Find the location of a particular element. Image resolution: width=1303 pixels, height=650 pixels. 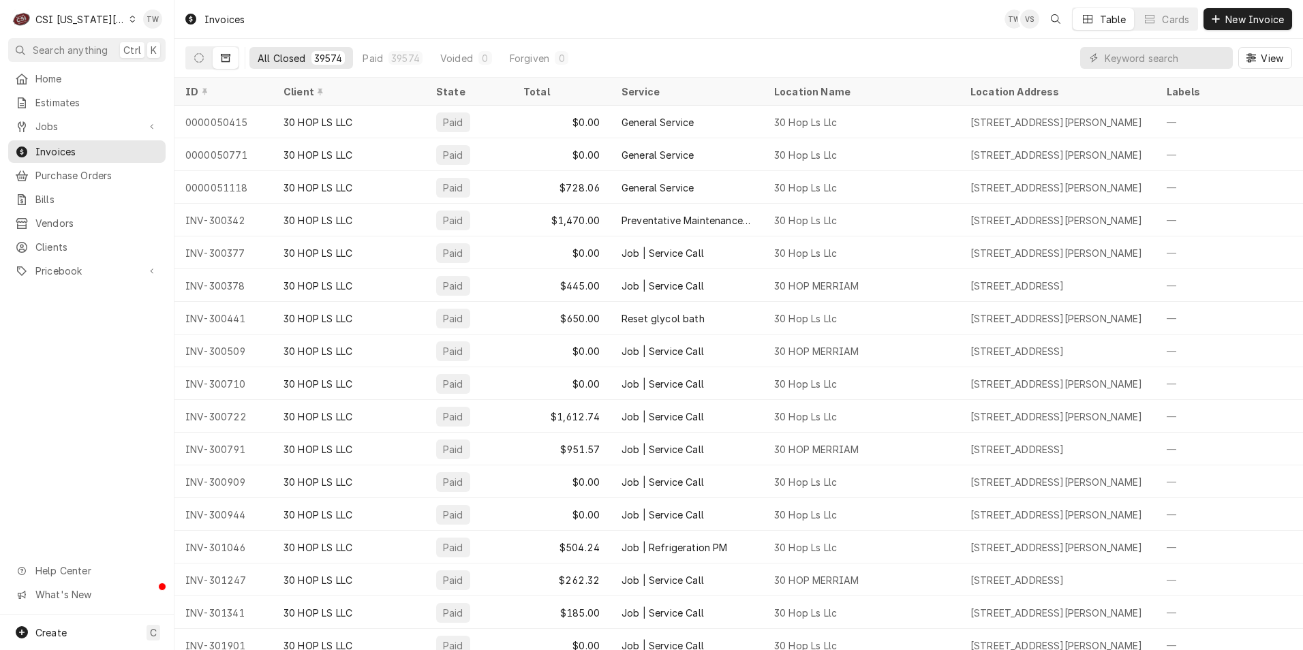

div: $728.06 is located at coordinates (561, 187).